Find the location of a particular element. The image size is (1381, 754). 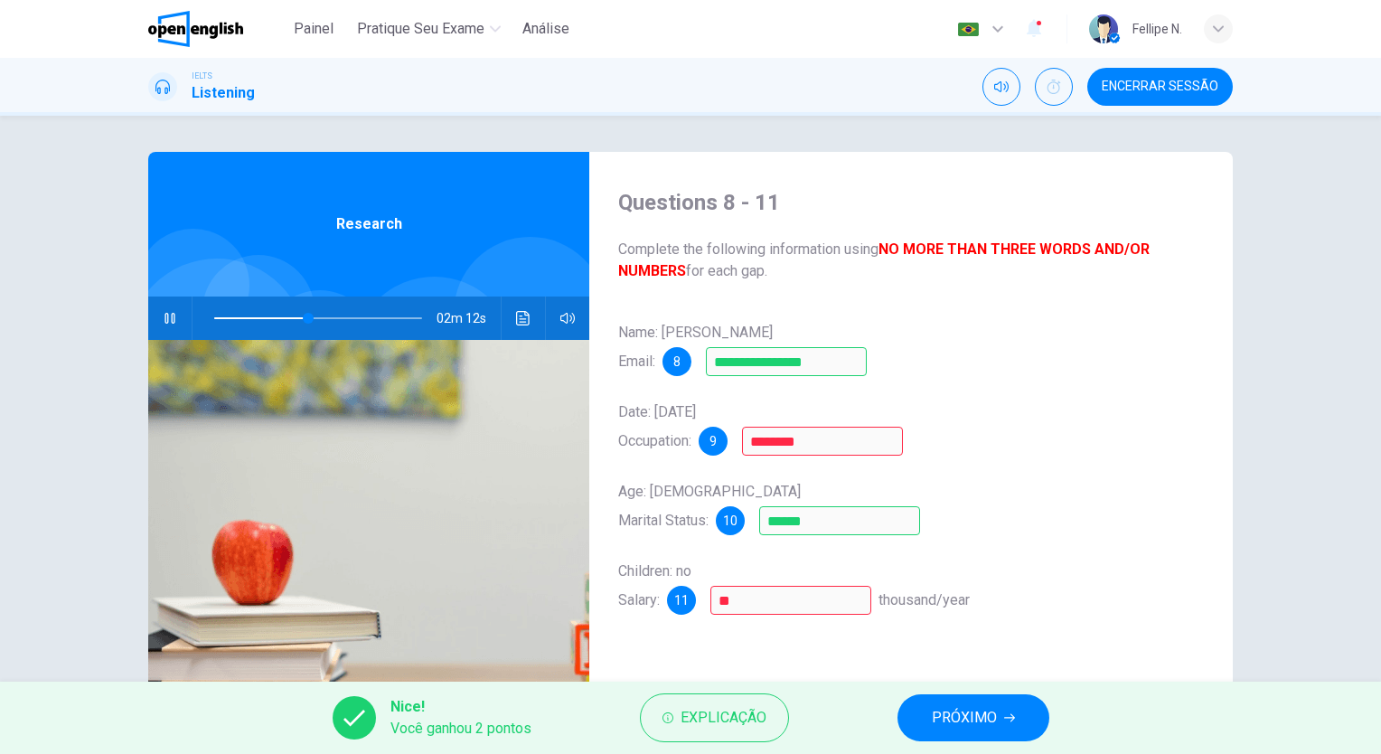

div: Fellipe N. is located at coordinates (1157, 29).